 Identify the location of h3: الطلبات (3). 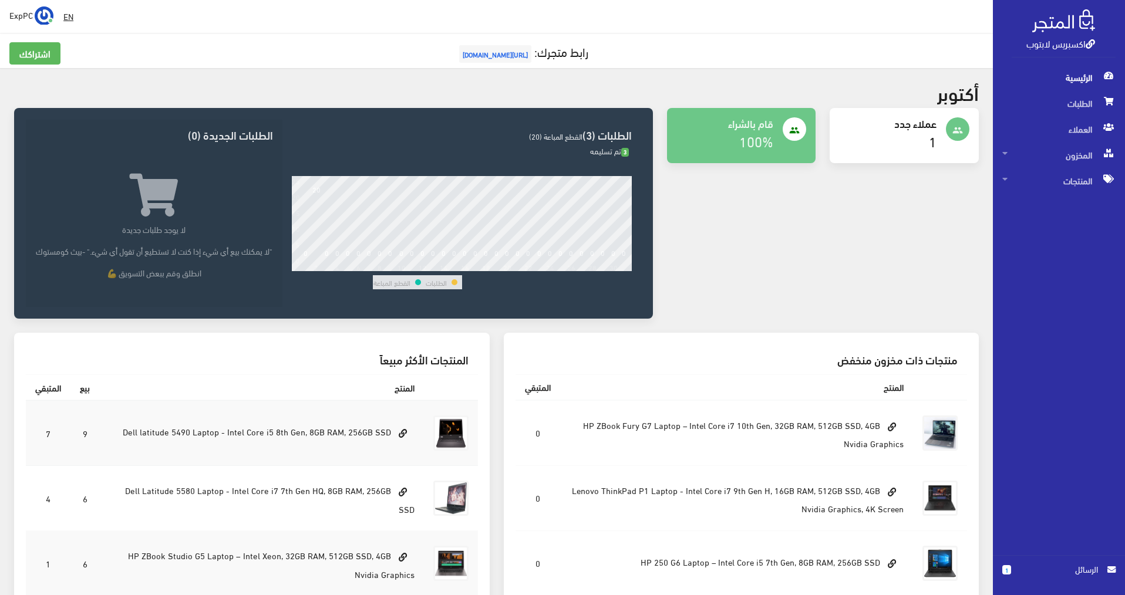
(462, 134).